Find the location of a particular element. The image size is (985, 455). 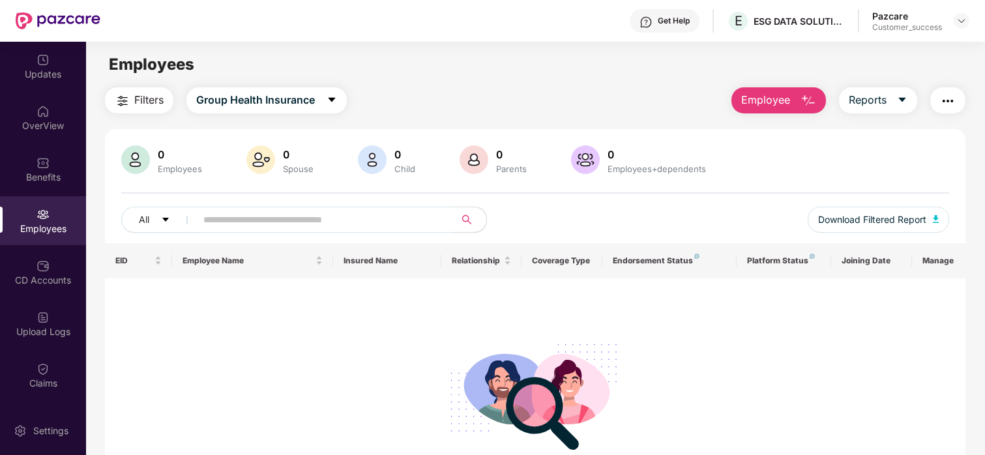

span: All is located at coordinates (144, 220).